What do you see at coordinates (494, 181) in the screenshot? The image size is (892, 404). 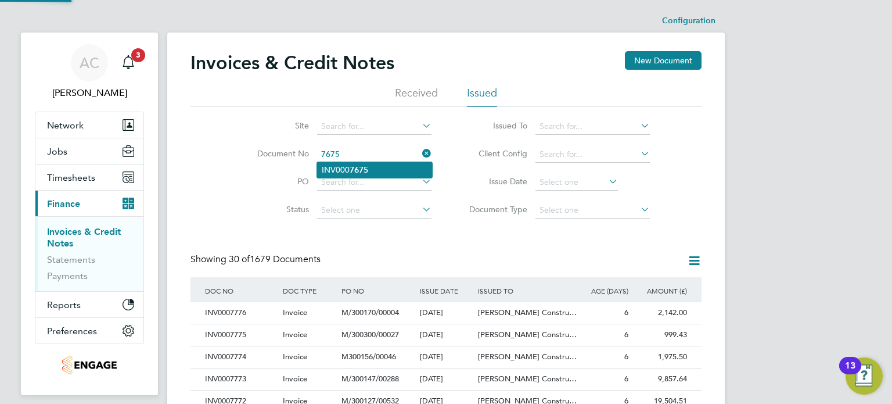 I see `label: Issue Date` at bounding box center [494, 181].